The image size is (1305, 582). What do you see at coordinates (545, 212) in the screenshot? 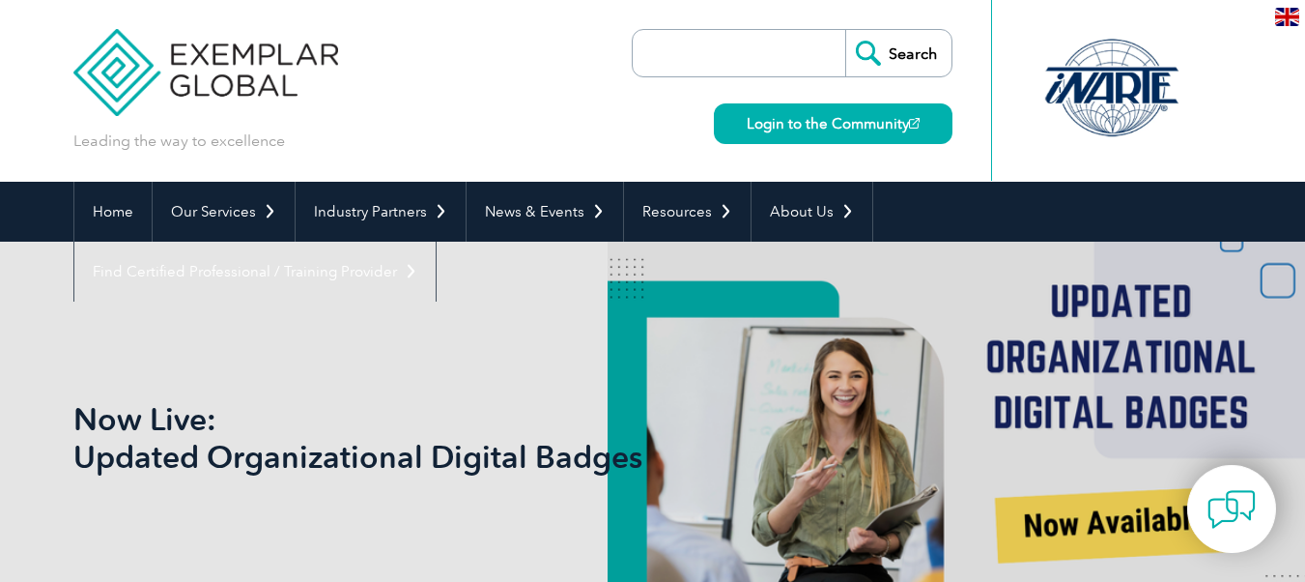
I see `a: News & Events` at bounding box center [545, 212].